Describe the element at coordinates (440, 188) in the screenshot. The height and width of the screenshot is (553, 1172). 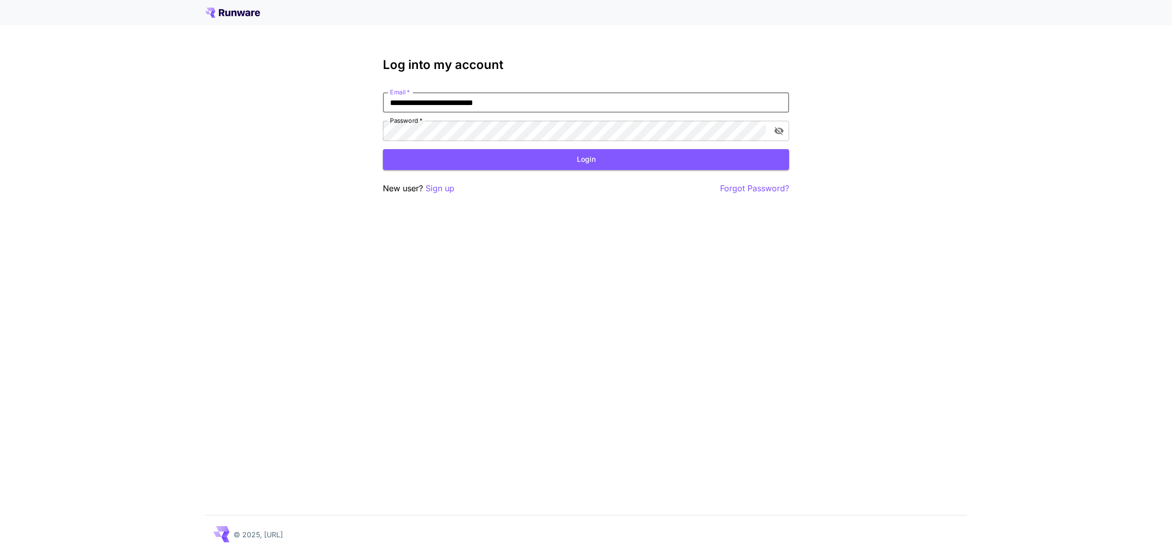
I see `button: Sign up` at that location.